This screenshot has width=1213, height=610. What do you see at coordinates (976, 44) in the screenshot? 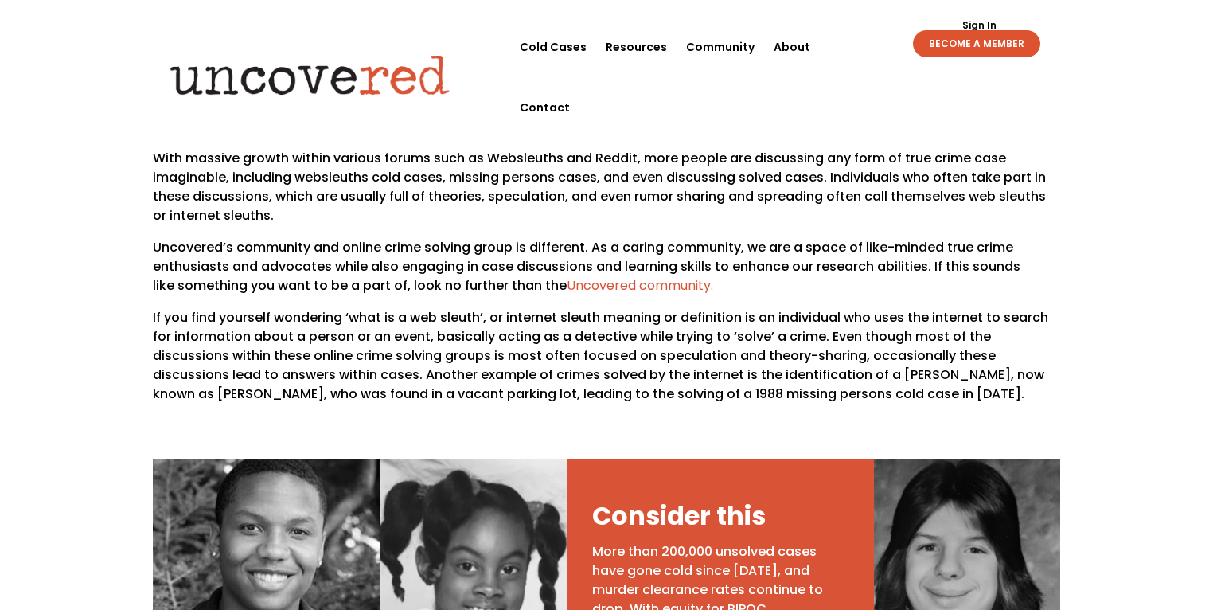
I see `a: BECOME A MEMBER` at bounding box center [976, 44].